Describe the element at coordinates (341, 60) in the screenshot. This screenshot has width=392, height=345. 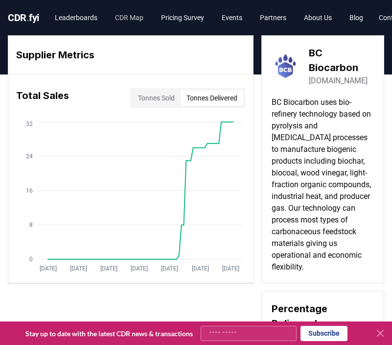
I see `h3: BC Biocarbon` at that location.